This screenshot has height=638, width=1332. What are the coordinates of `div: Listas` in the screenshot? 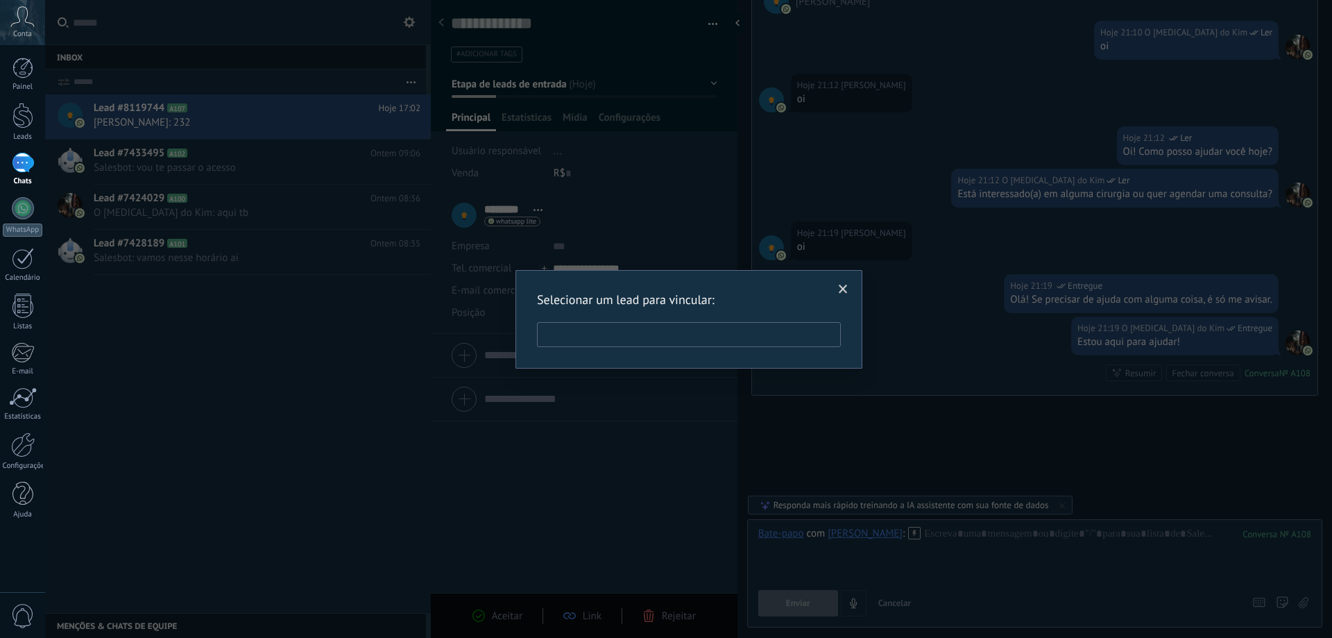 It's located at (23, 326).